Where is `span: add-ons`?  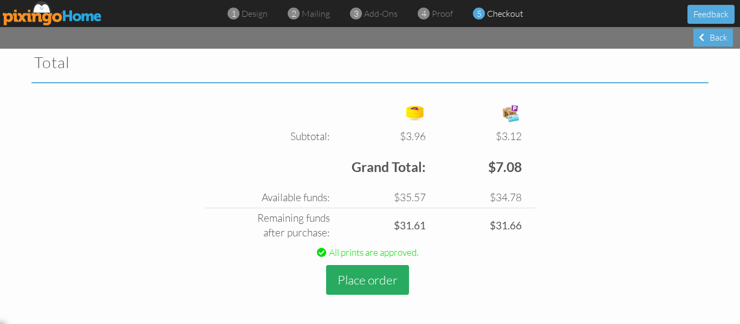
span: add-ons is located at coordinates (381, 14).